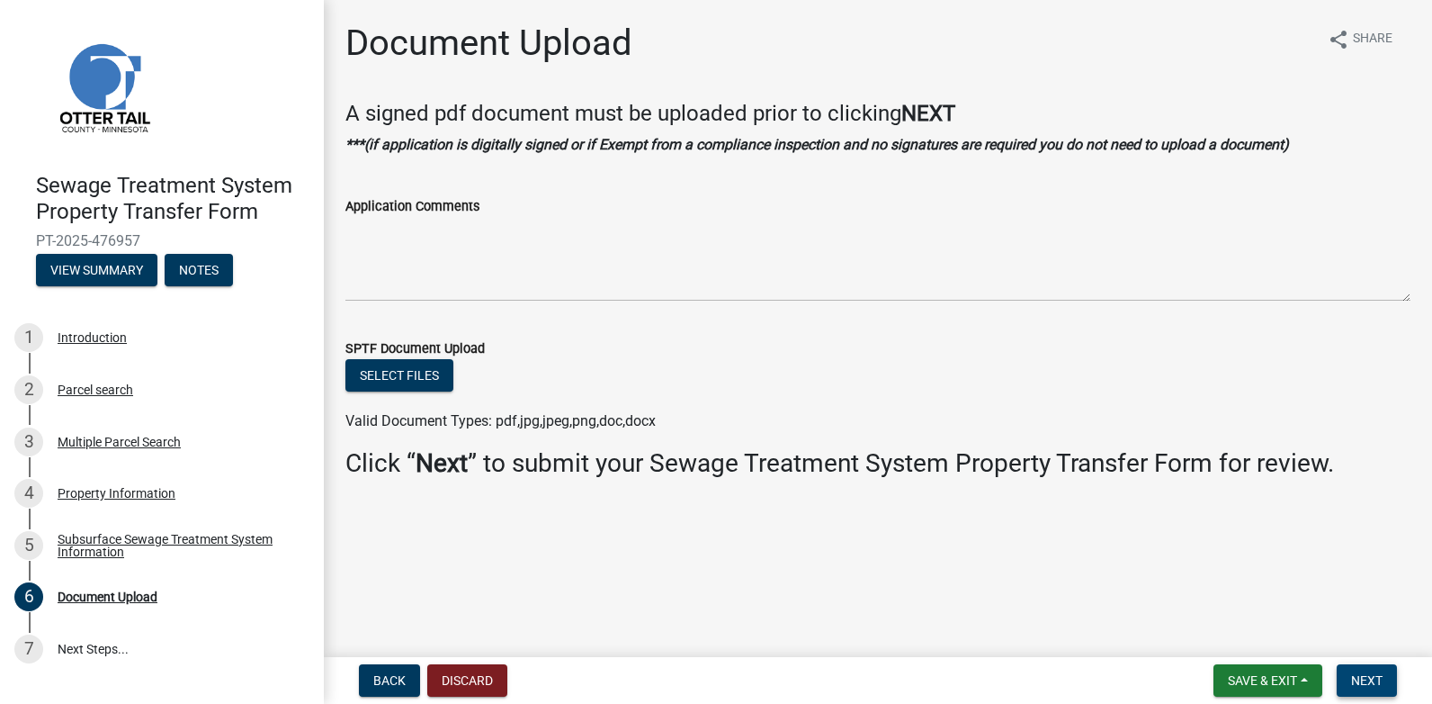 The height and width of the screenshot is (704, 1432). Describe the element at coordinates (1373, 40) in the screenshot. I see `span: Share` at that location.